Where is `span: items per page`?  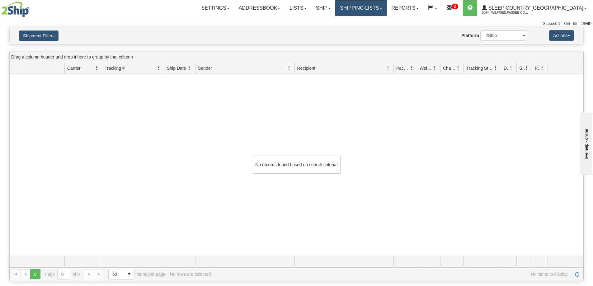 span: items per page is located at coordinates (137, 274).